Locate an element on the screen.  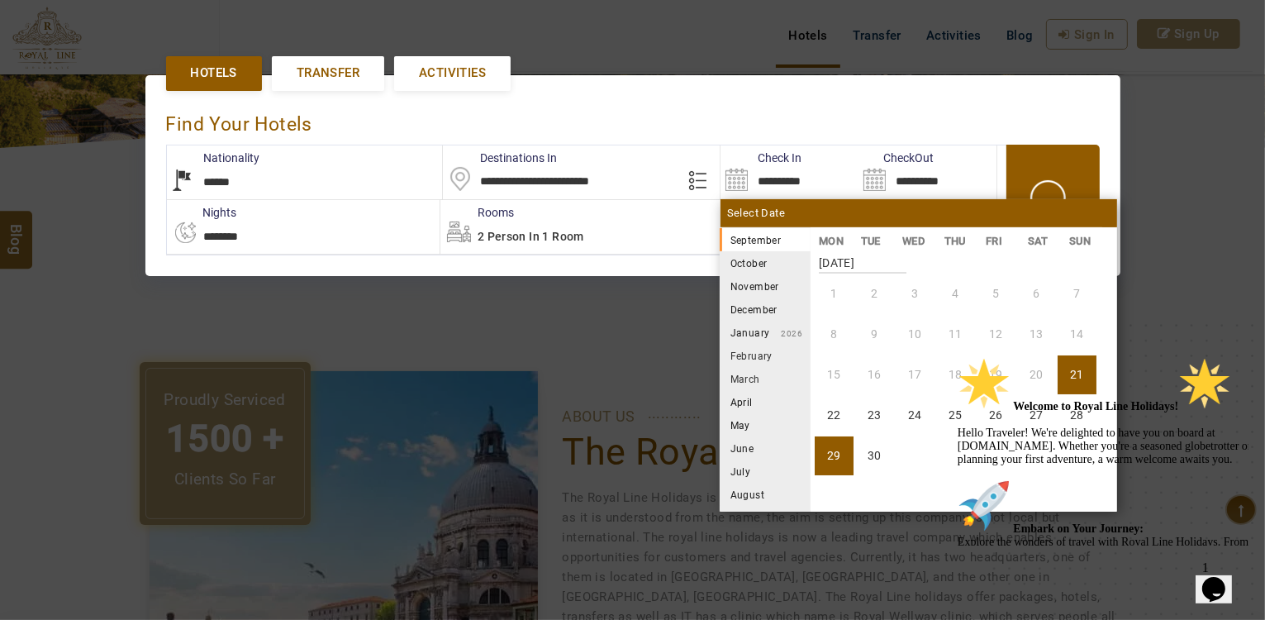
li: FRI is located at coordinates (998, 241).